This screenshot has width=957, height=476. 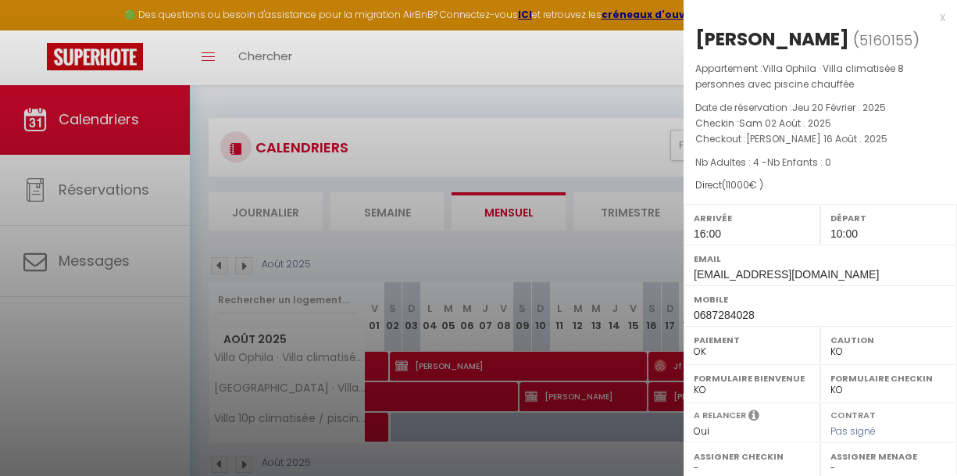 I want to click on span: Nb Enfants : 0, so click(x=799, y=162).